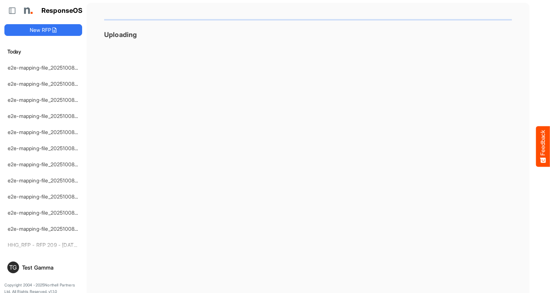 The image size is (550, 293). I want to click on a: e2e-mapping-file_20251008_131648, so click(50, 229).